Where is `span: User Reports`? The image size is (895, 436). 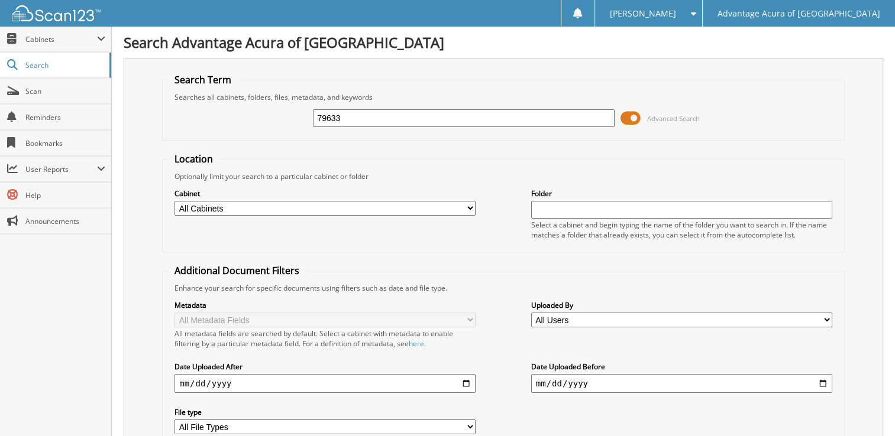
span: User Reports is located at coordinates (61, 169).